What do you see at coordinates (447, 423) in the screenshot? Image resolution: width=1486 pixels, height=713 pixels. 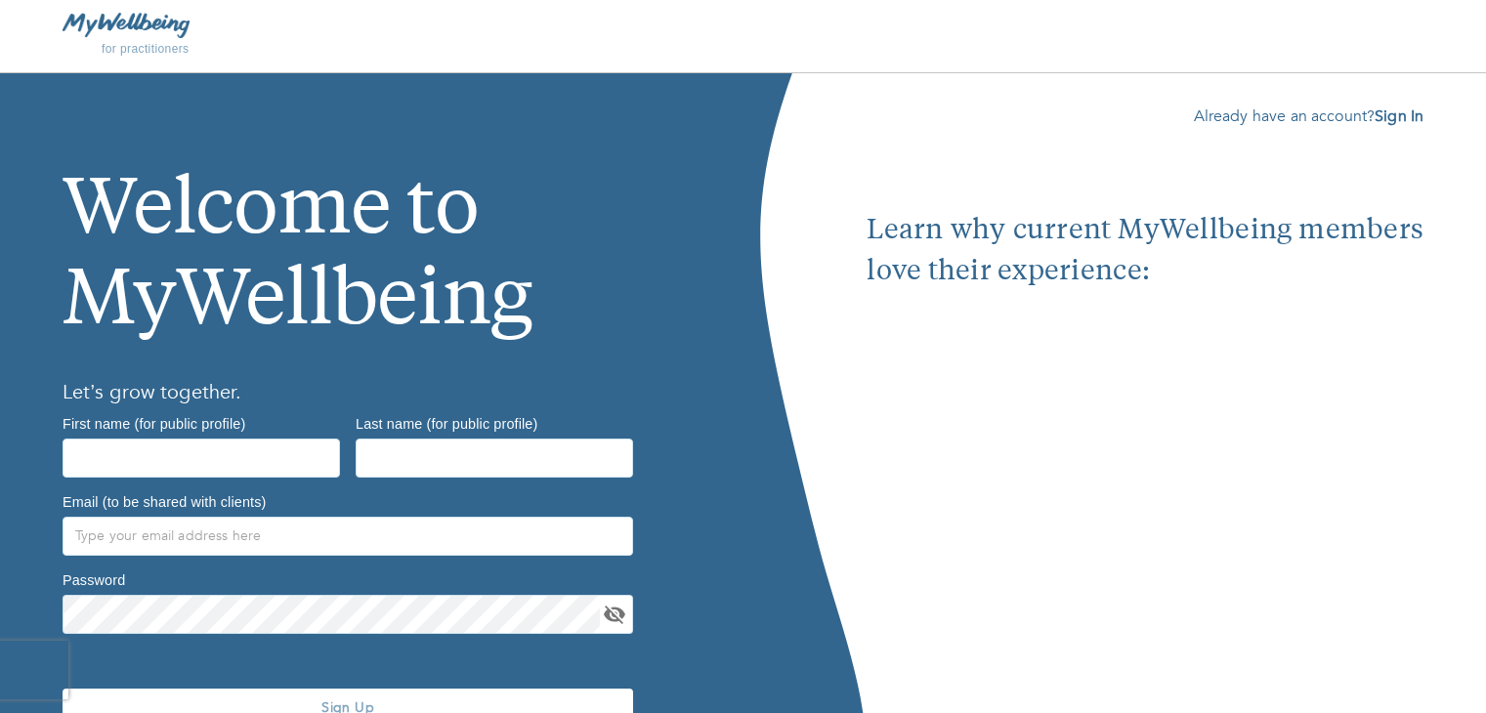 I see `label: Last name (for public profile)` at bounding box center [447, 423].